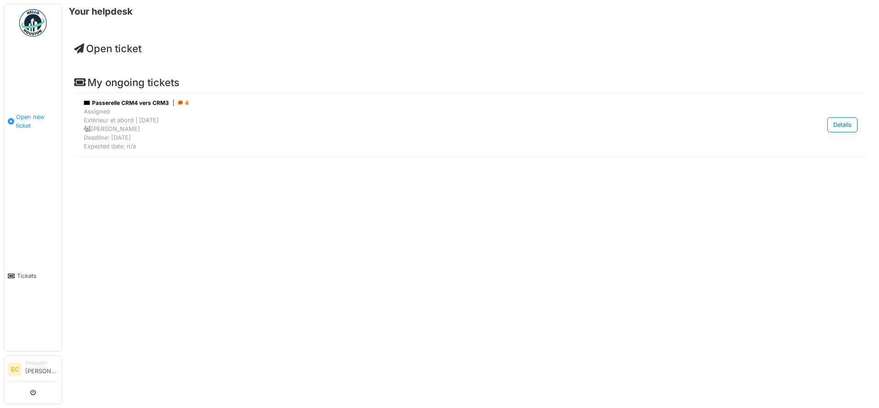 The height and width of the screenshot is (408, 879). I want to click on span: Open ticket, so click(108, 49).